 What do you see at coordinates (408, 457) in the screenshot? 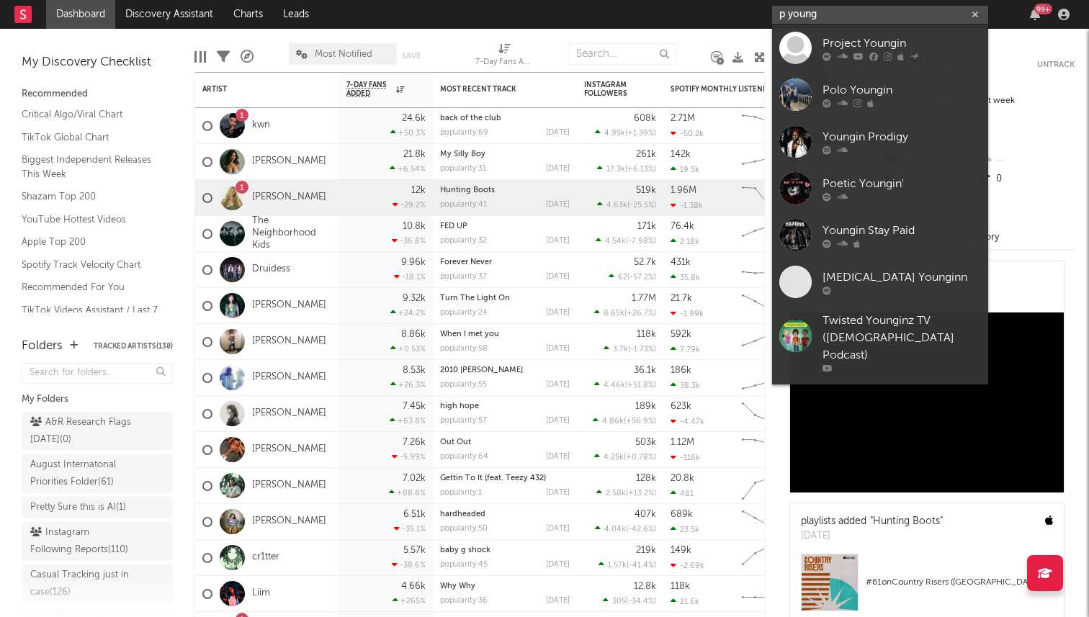
I see `div: -5.99 %` at bounding box center [408, 457].